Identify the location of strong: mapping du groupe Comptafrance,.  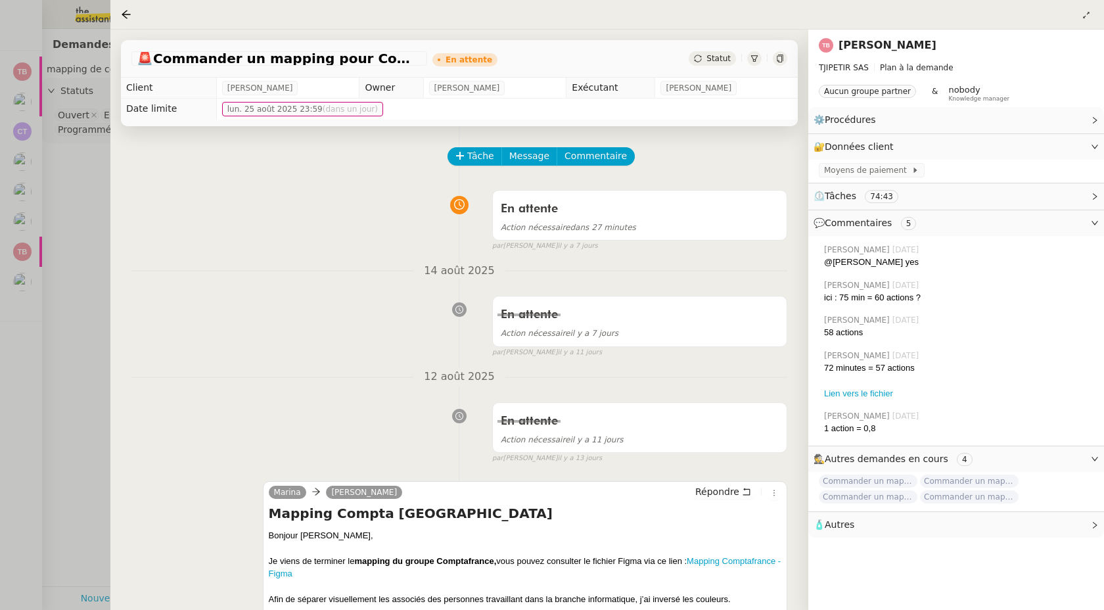
(425, 561).